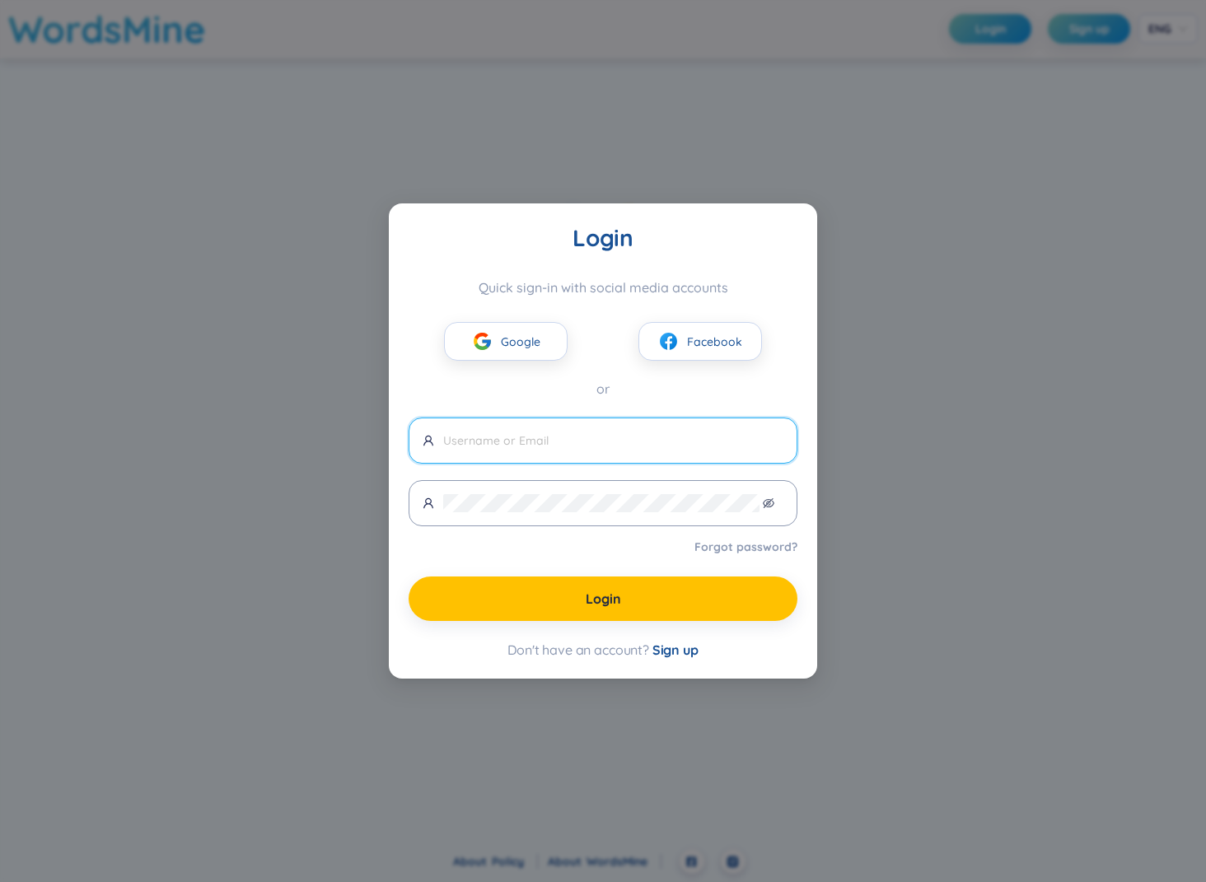  What do you see at coordinates (482, 341) in the screenshot?
I see `img: google` at bounding box center [482, 341].